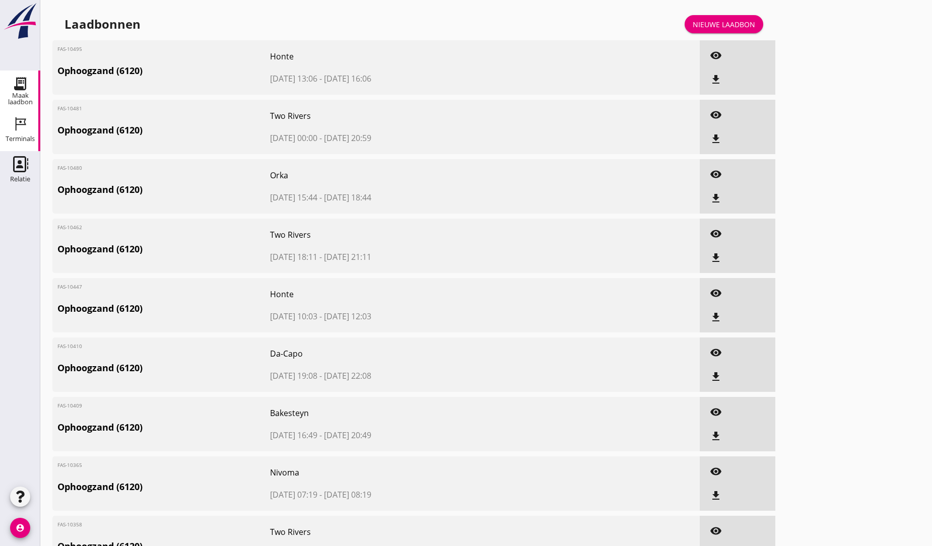  Describe the element at coordinates (102, 24) in the screenshot. I see `div: Laadbonnen` at that location.